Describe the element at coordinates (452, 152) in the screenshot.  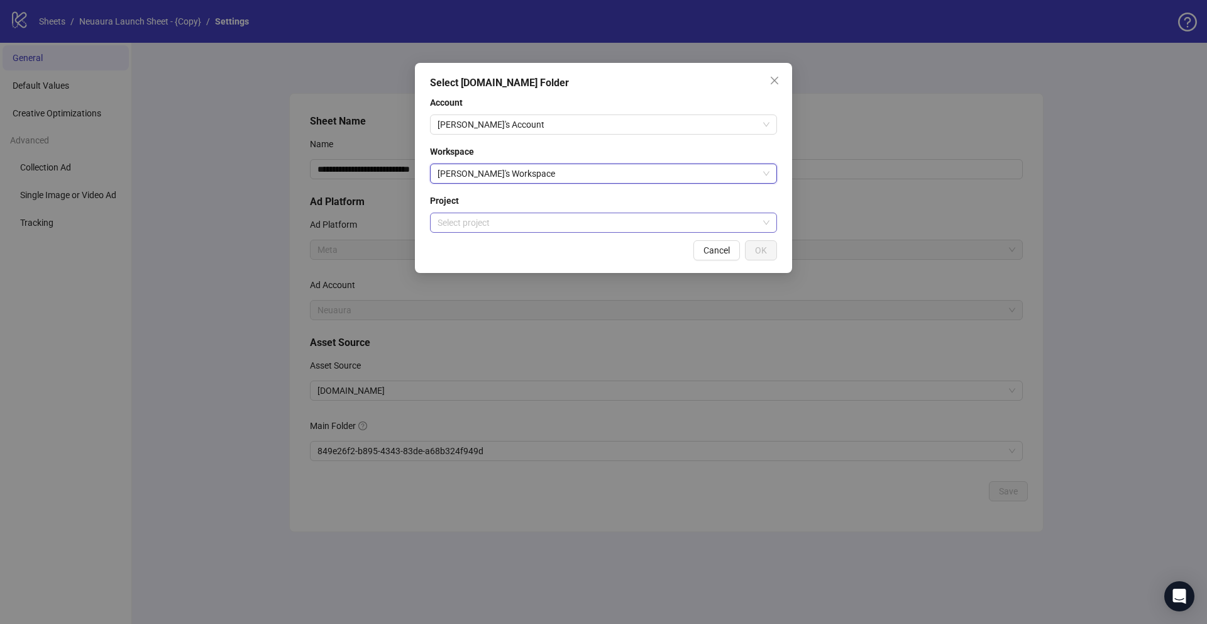
I see `strong: Workspace` at that location.